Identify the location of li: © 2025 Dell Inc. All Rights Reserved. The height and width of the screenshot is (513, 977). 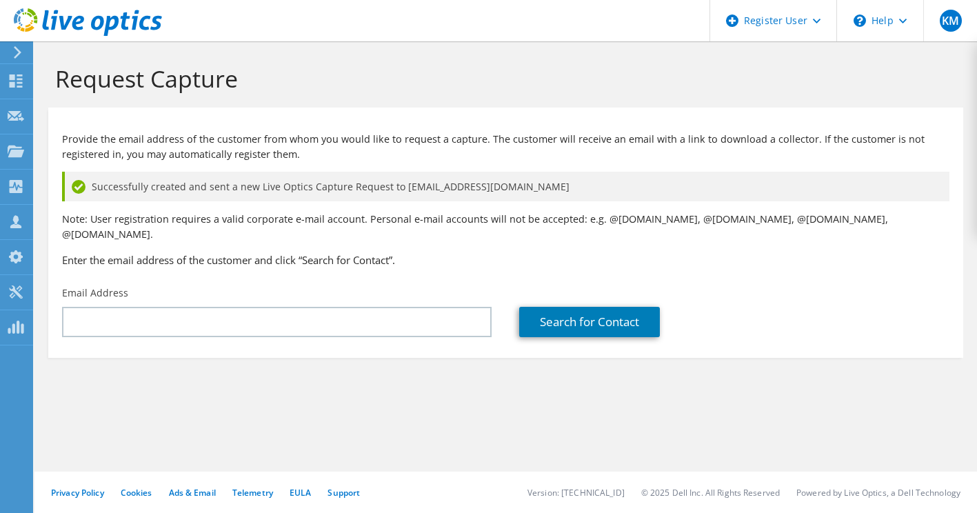
(710, 493).